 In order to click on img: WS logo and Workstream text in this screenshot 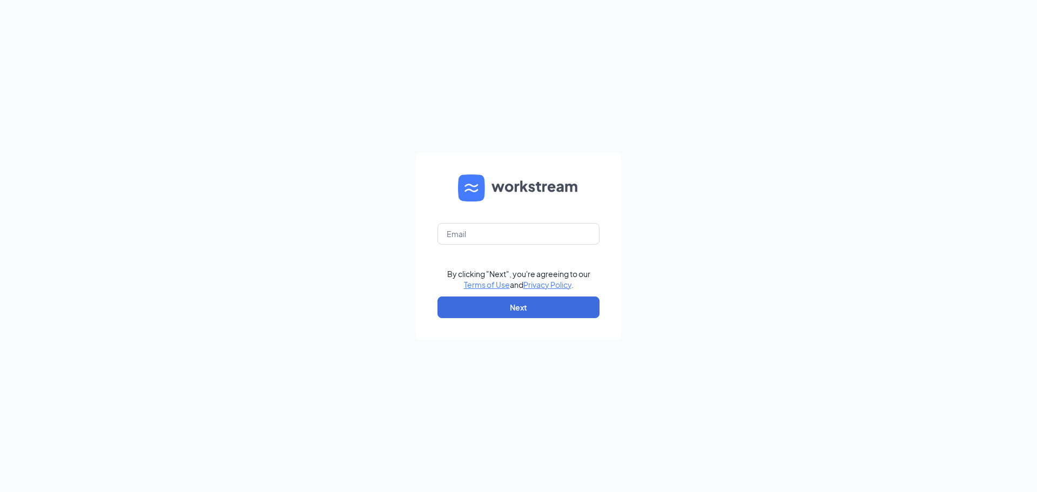, I will do `click(518, 188)`.